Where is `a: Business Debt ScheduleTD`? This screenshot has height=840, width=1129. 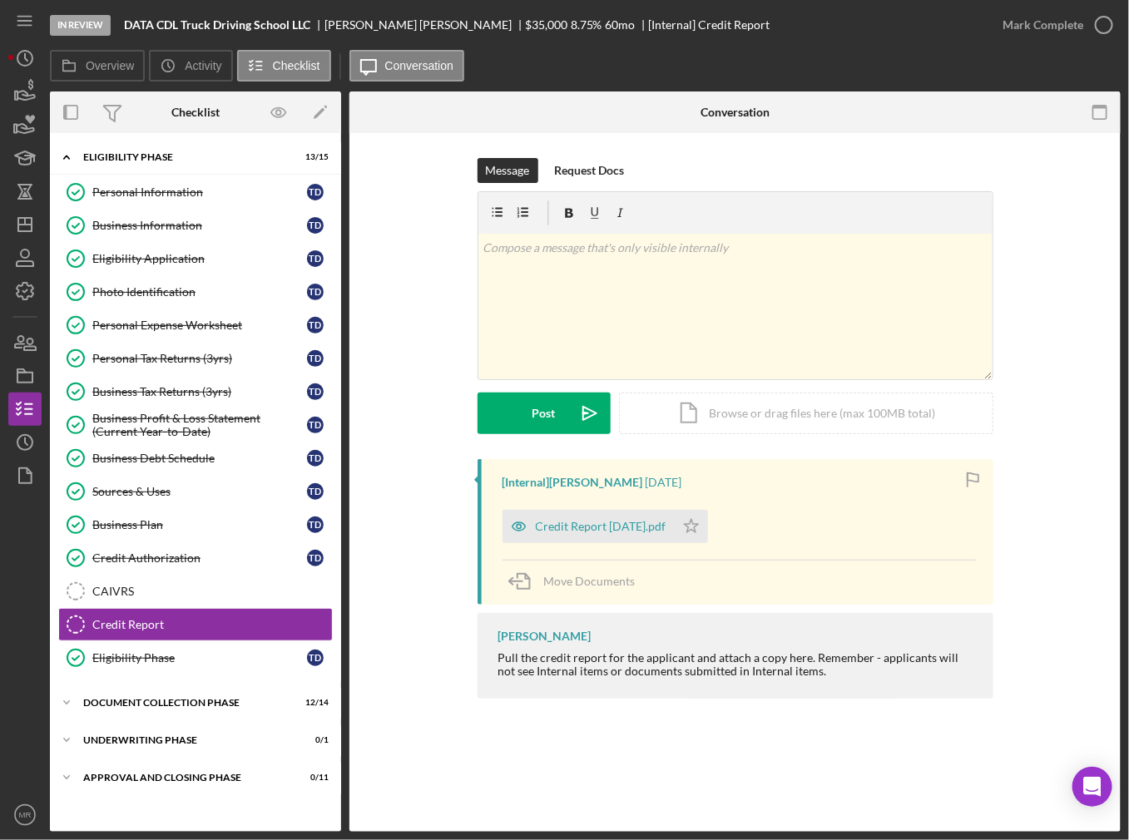 a: Business Debt ScheduleTD is located at coordinates (196, 458).